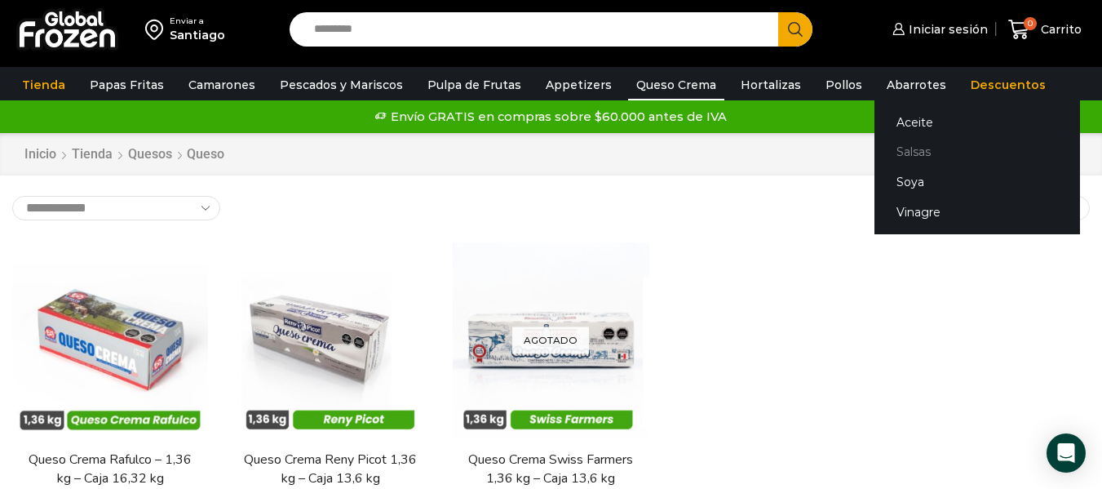  I want to click on a: Soya, so click(977, 182).